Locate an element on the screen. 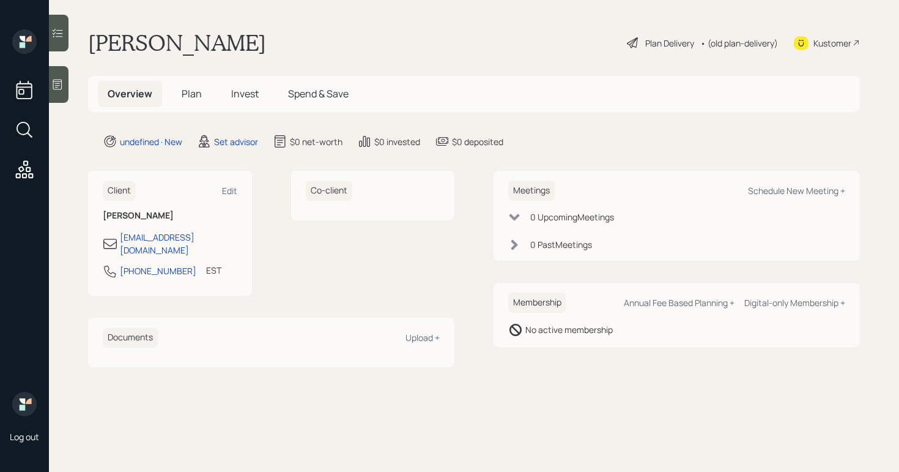  div: Plan Delivery is located at coordinates (670, 43).